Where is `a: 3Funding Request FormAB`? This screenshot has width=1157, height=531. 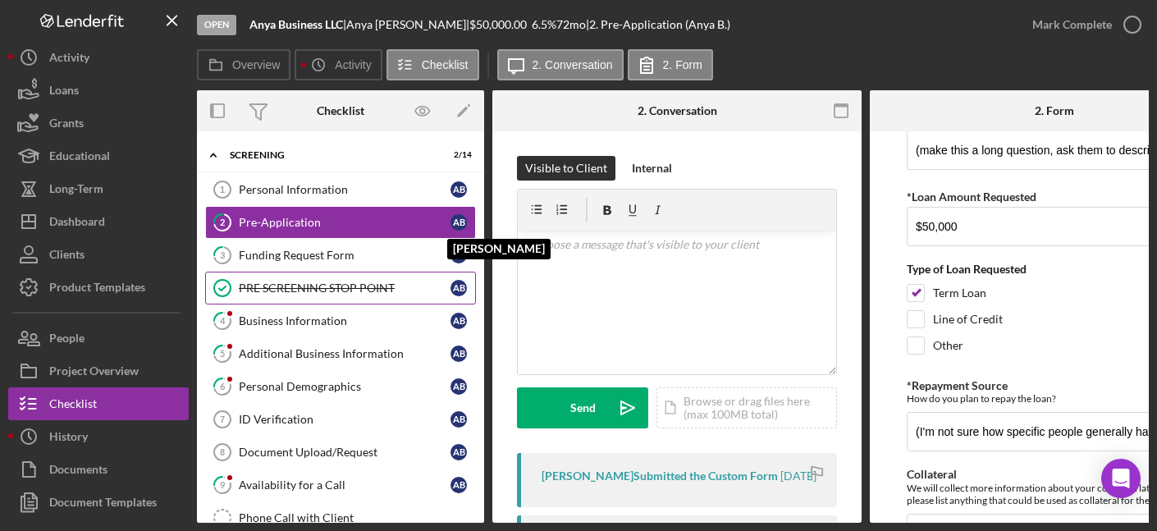 a: 3Funding Request FormAB is located at coordinates (341, 255).